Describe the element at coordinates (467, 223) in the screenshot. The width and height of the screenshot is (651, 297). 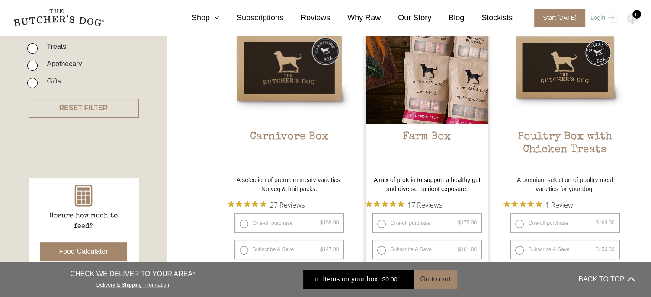
I see `bdi: 175.00` at that location.